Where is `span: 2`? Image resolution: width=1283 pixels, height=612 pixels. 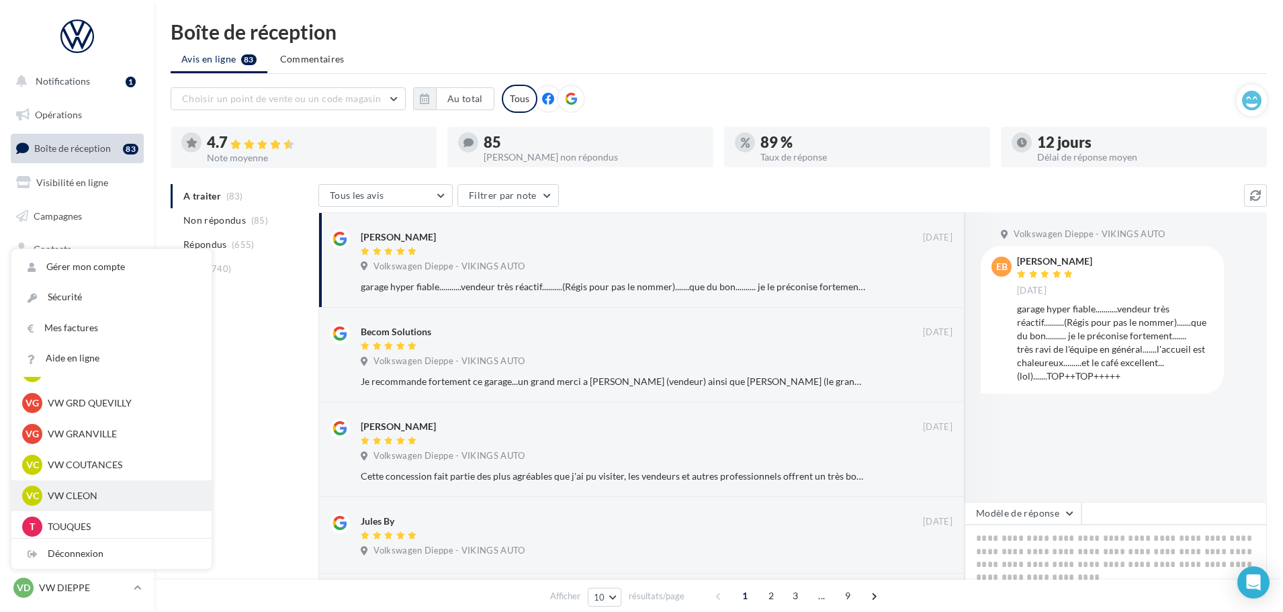
span: 2 is located at coordinates (771, 596).